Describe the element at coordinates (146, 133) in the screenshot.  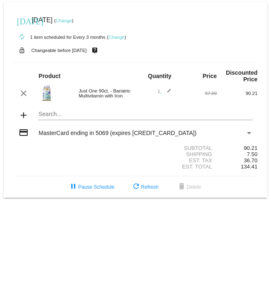
I see `mat-select: Payment Method` at that location.